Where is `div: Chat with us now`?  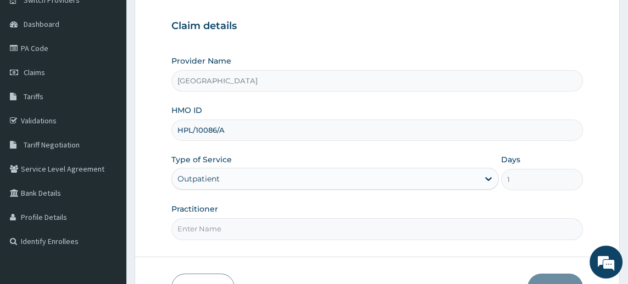
div: Chat with us now is located at coordinates (121, 69).